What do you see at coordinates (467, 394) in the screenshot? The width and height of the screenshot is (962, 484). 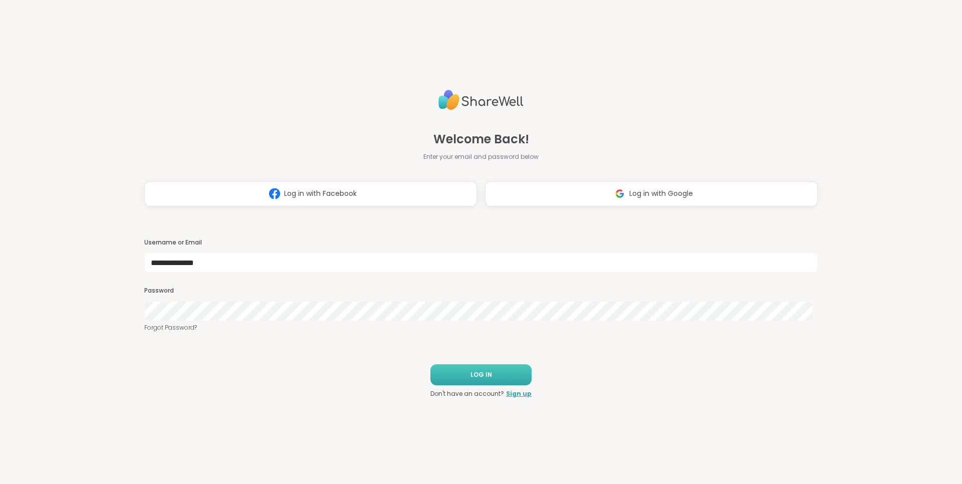 I see `span: Don't have an account?` at bounding box center [467, 394].